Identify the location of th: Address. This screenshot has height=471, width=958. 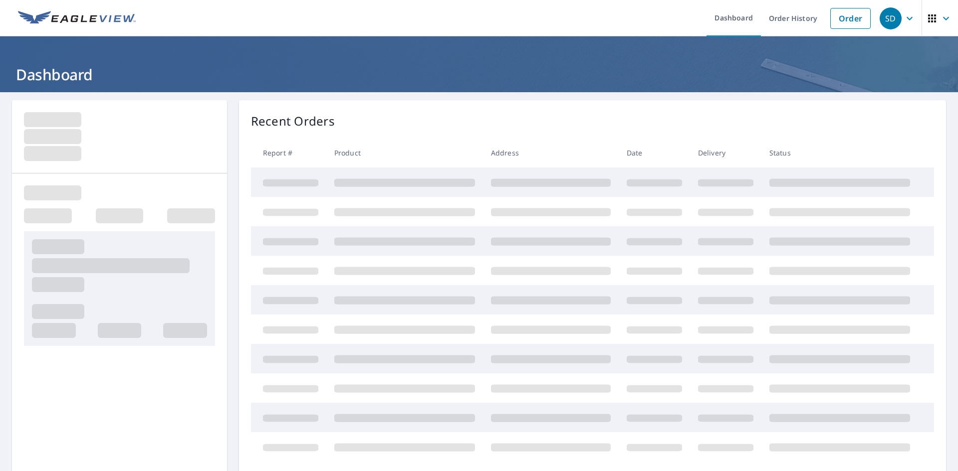
(551, 153).